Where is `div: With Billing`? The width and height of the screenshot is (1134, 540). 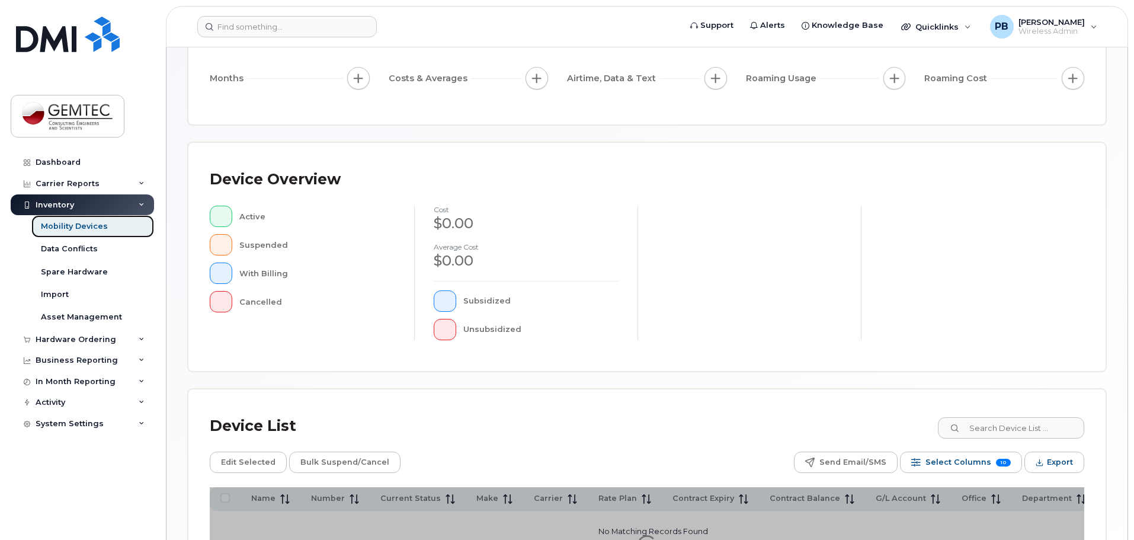 div: With Billing is located at coordinates (318, 273).